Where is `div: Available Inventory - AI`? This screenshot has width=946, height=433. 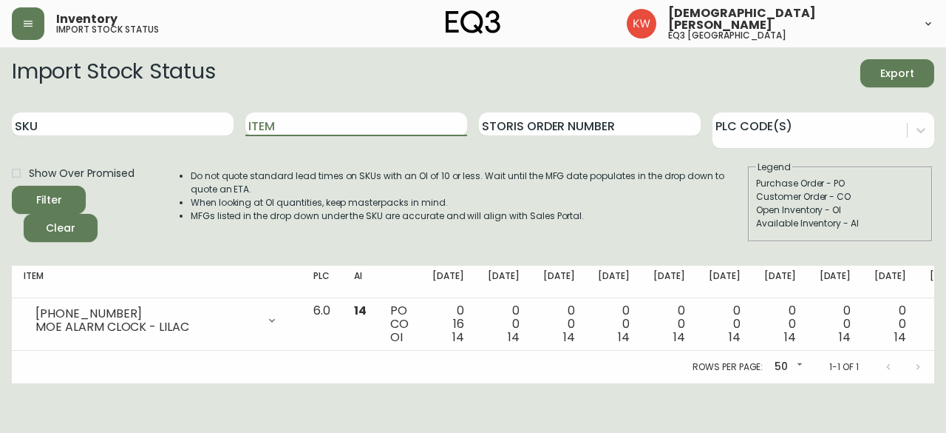 div: Available Inventory - AI is located at coordinates (841, 223).